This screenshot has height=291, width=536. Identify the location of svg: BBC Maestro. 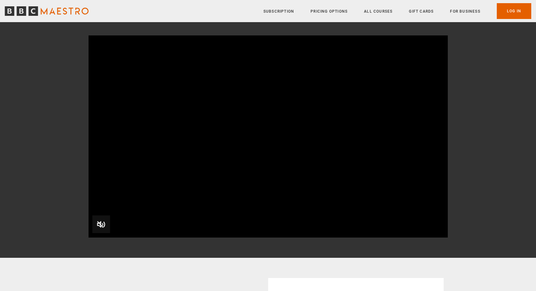
(47, 11).